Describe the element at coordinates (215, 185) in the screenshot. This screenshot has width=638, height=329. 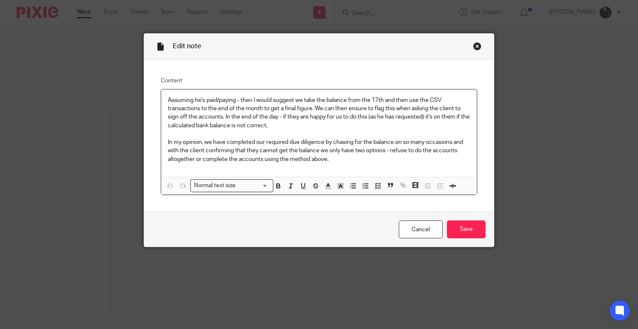
I see `span: Normal text size` at that location.